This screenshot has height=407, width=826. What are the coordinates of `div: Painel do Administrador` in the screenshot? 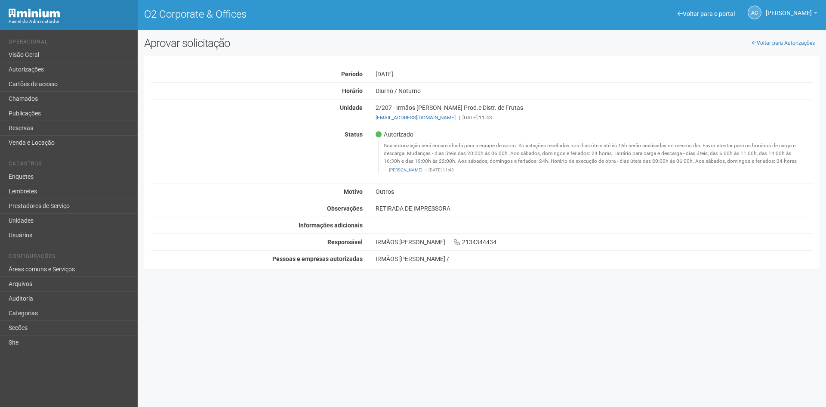 It's located at (70, 22).